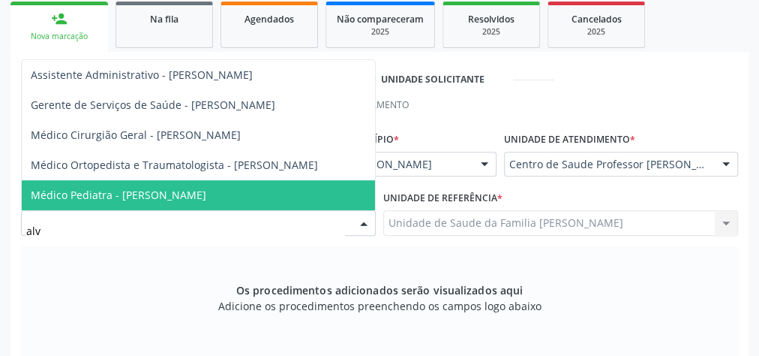 The height and width of the screenshot is (356, 759). I want to click on label: Unidade de referência, so click(443, 198).